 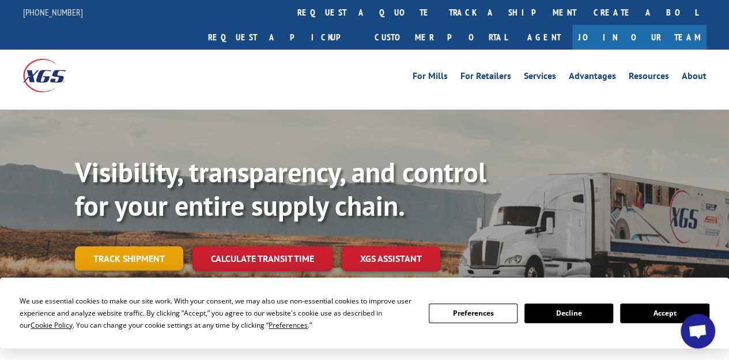 What do you see at coordinates (281, 189) in the screenshot?
I see `b: Visibility, transparency, and control for your entire supply chain.` at bounding box center [281, 189].